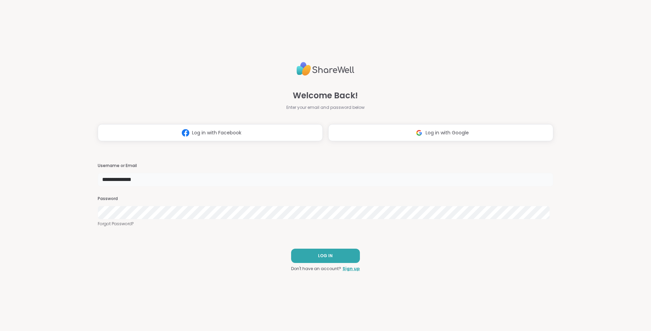  I want to click on span: Enter your email and password below, so click(325, 108).